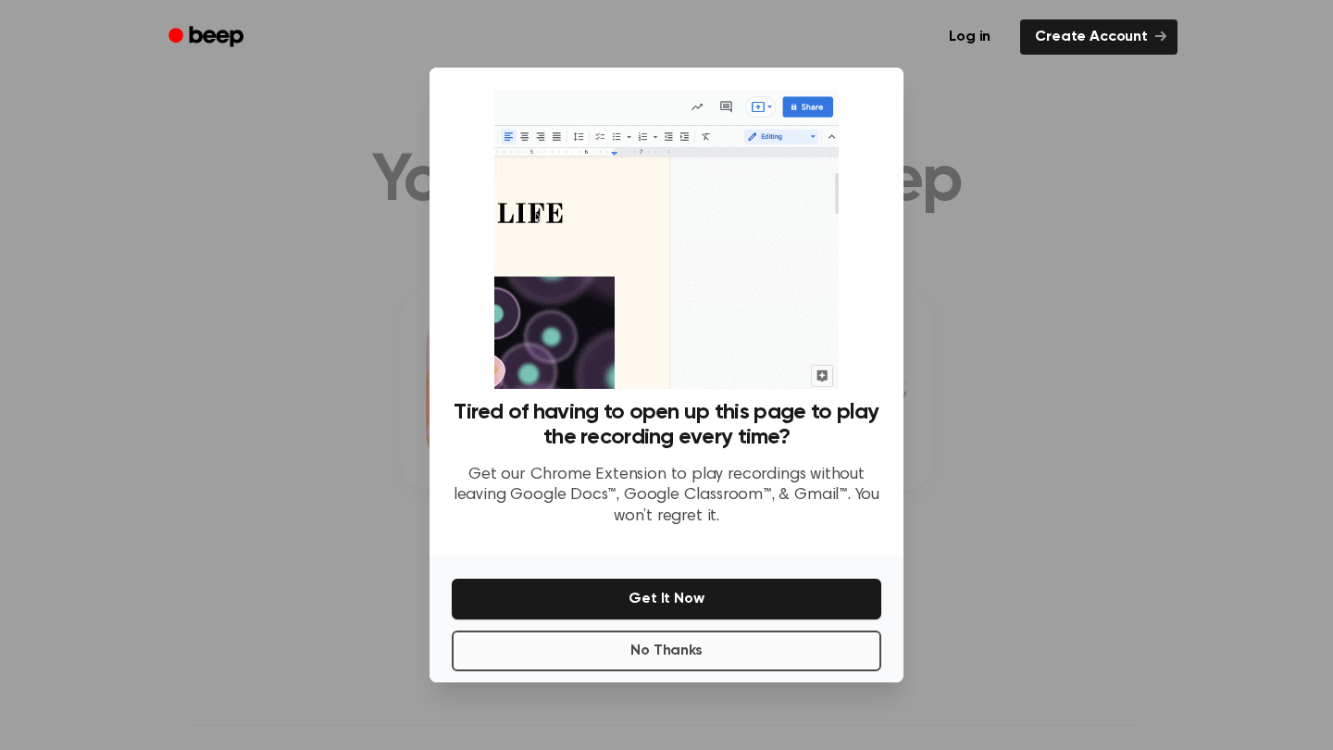  I want to click on p: Get our Chrome Extension to play recordings without leaving Google Docs™, Google Classroom™, & Gm..., so click(667, 496).